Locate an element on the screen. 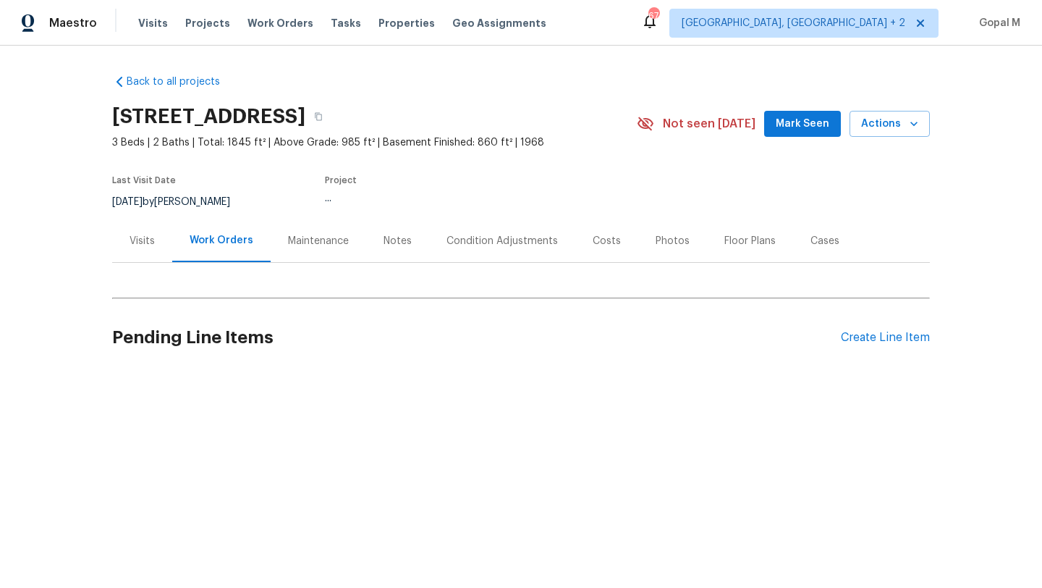  span: Project is located at coordinates (341, 180).